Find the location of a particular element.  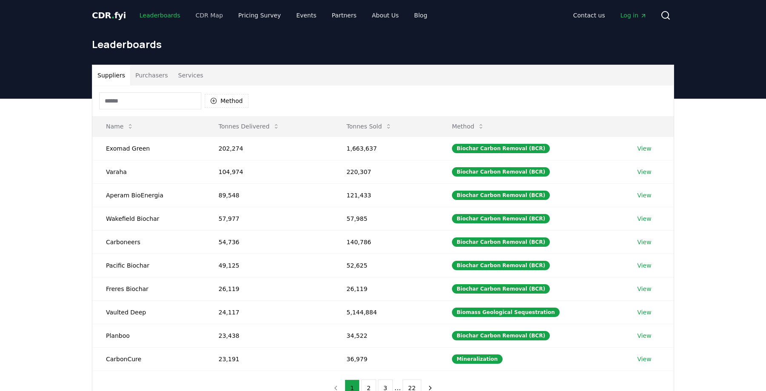

td: Vaulted Deep is located at coordinates (148, 312).